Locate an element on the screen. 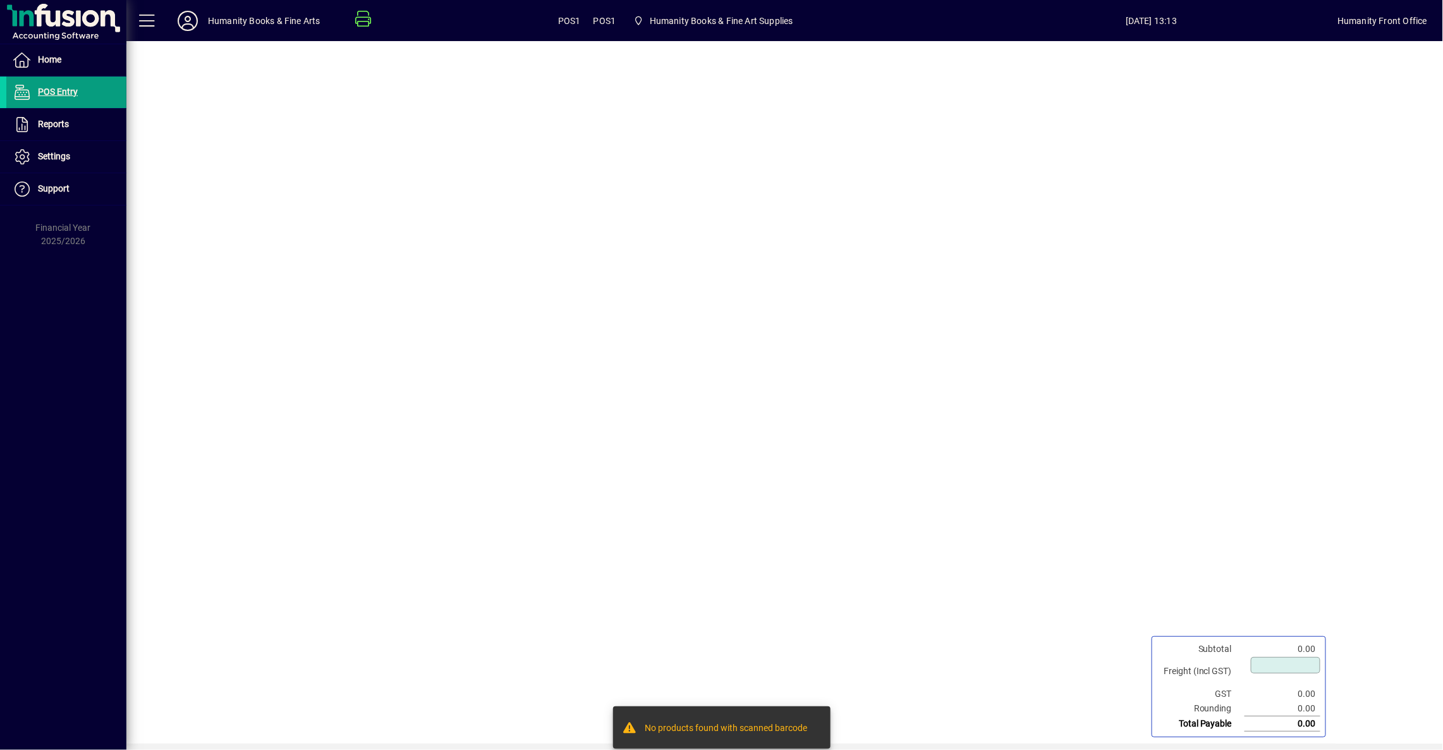  div: Humanity Books & Fine Arts is located at coordinates (264, 21).